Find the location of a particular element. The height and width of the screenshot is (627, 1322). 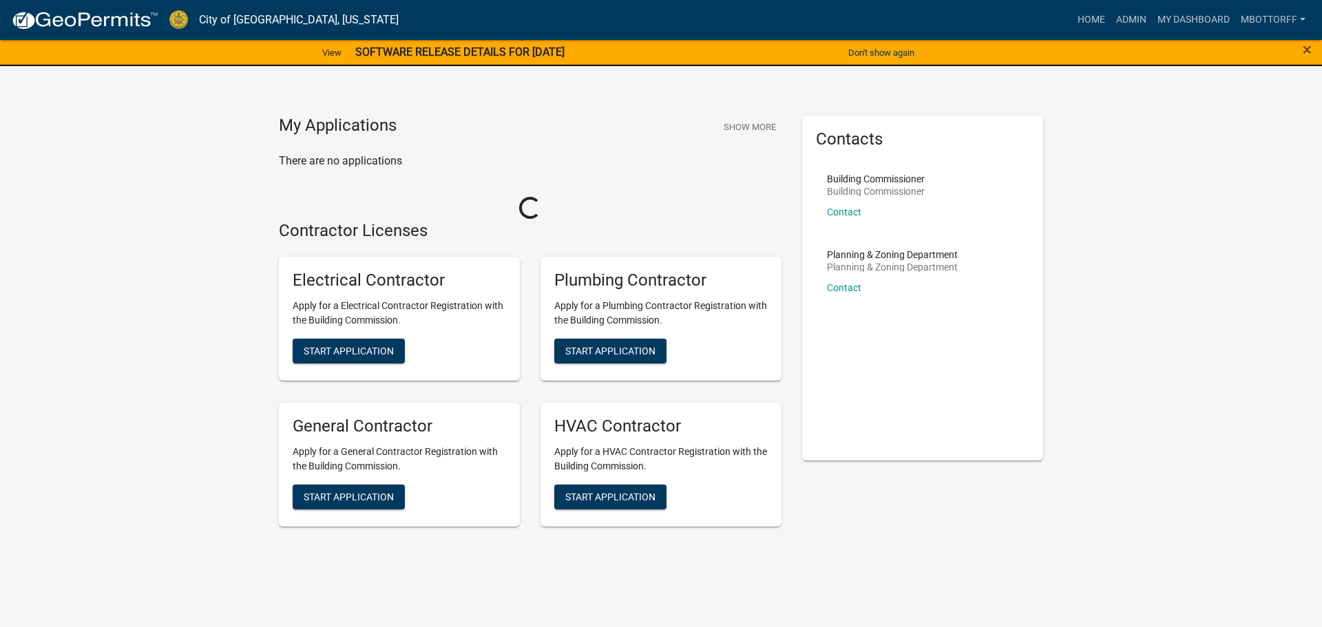

p: Apply for a Plumbing Contractor Registration with the Building Commission. is located at coordinates (661, 313).